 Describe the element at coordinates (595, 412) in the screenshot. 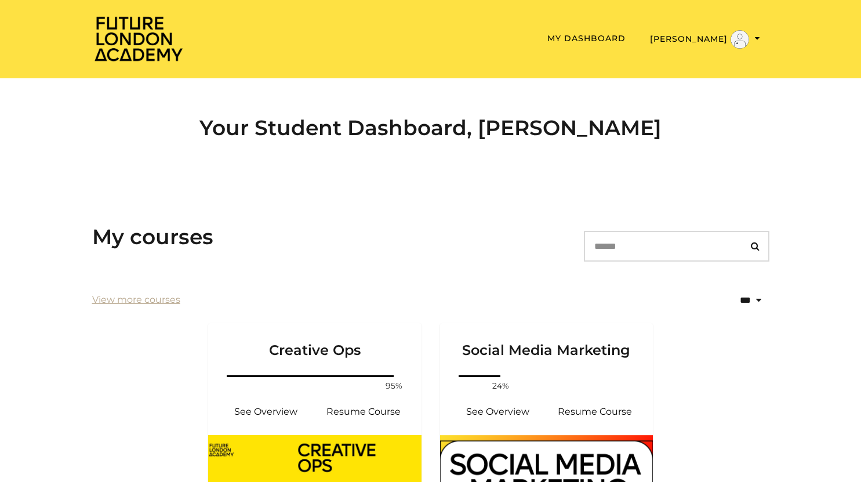

I see `a: Social Media Marketing: Resume Course` at that location.